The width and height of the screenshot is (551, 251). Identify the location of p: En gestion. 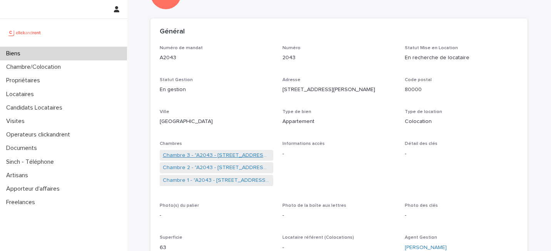
(216, 90).